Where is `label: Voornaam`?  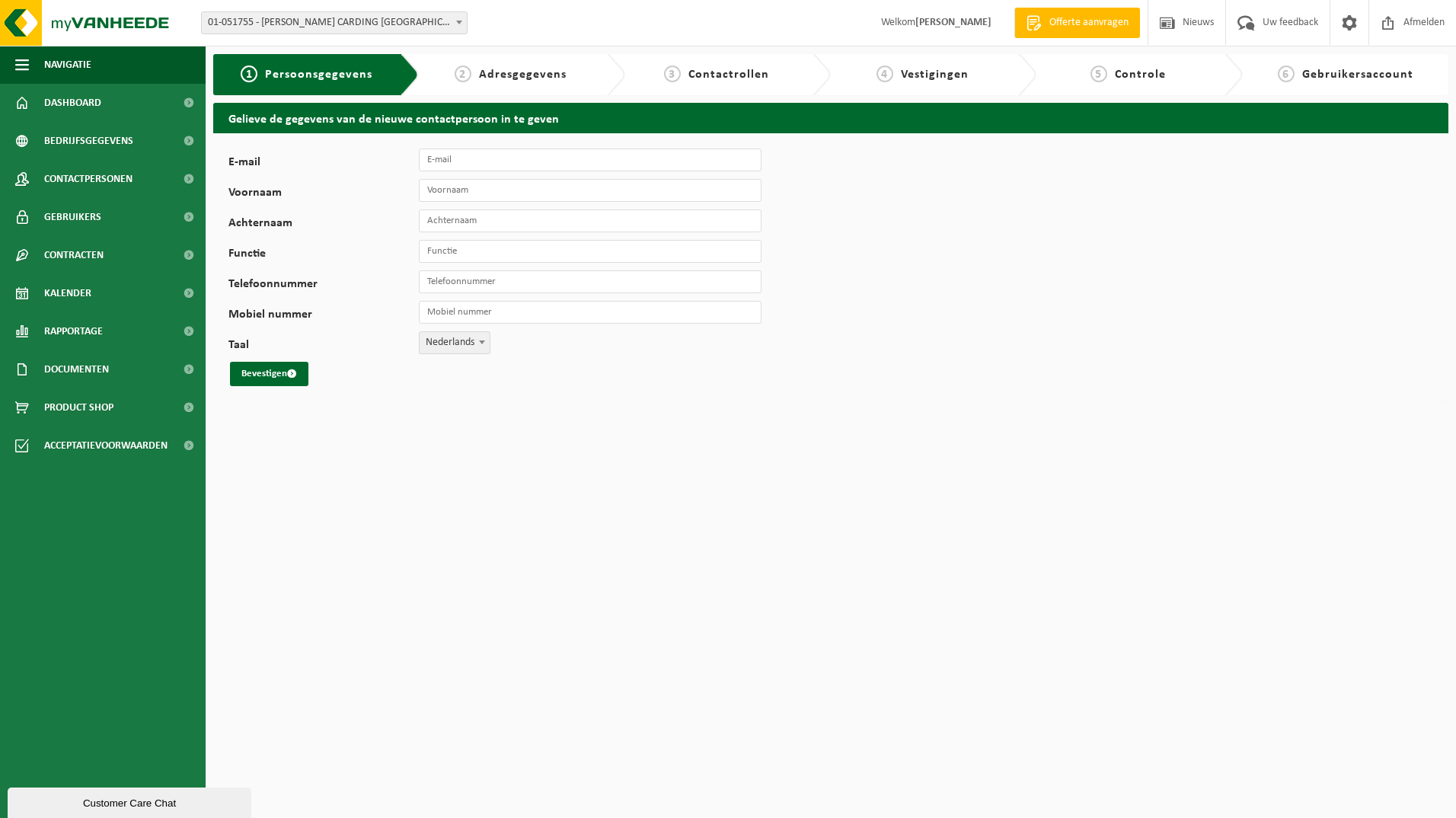
label: Voornaam is located at coordinates (323, 194).